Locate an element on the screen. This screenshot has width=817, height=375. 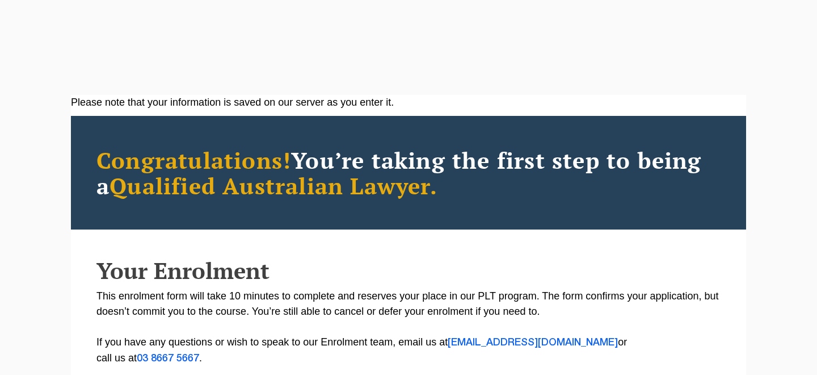
p: This enrolment form will take 10 minutes to complete and reserves your place in our PLT program. ... is located at coordinates (409, 327).